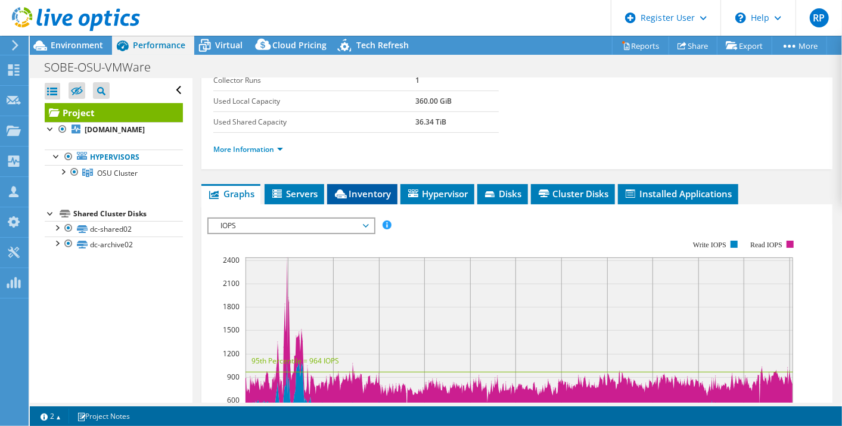  Describe the element at coordinates (315, 80) in the screenshot. I see `label: Collector Runs` at that location.